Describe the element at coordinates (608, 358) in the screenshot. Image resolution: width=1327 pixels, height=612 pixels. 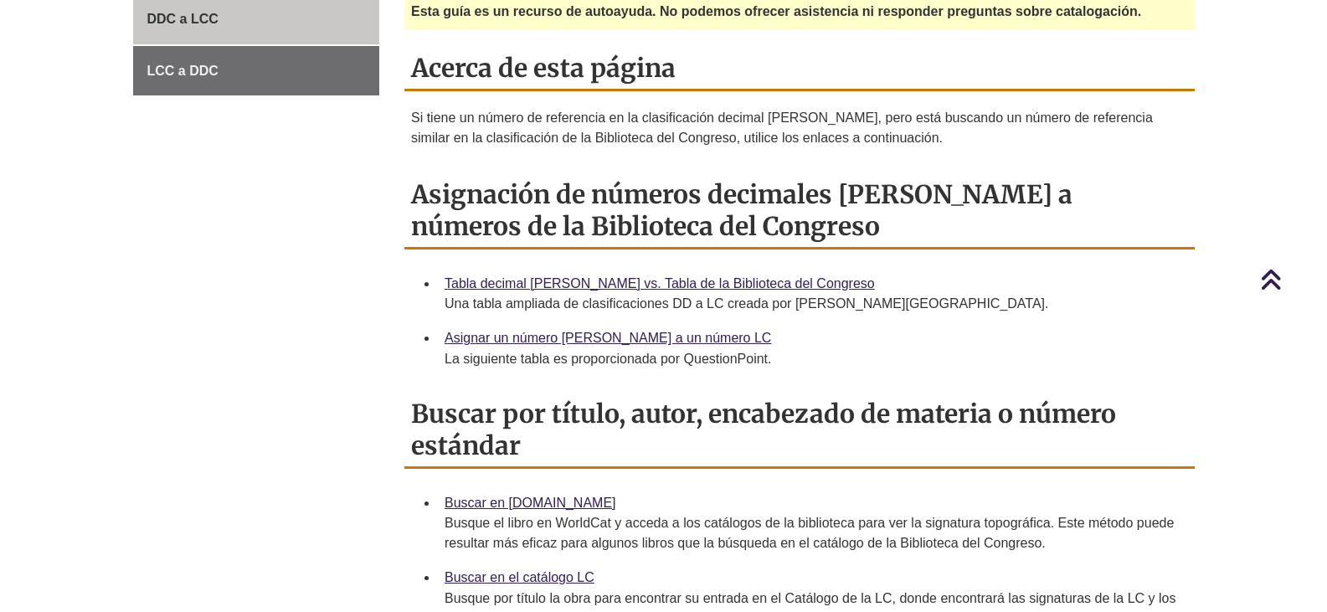
I see `font: La siguiente tabla es proporcionada por QuestionPoint.` at that location.